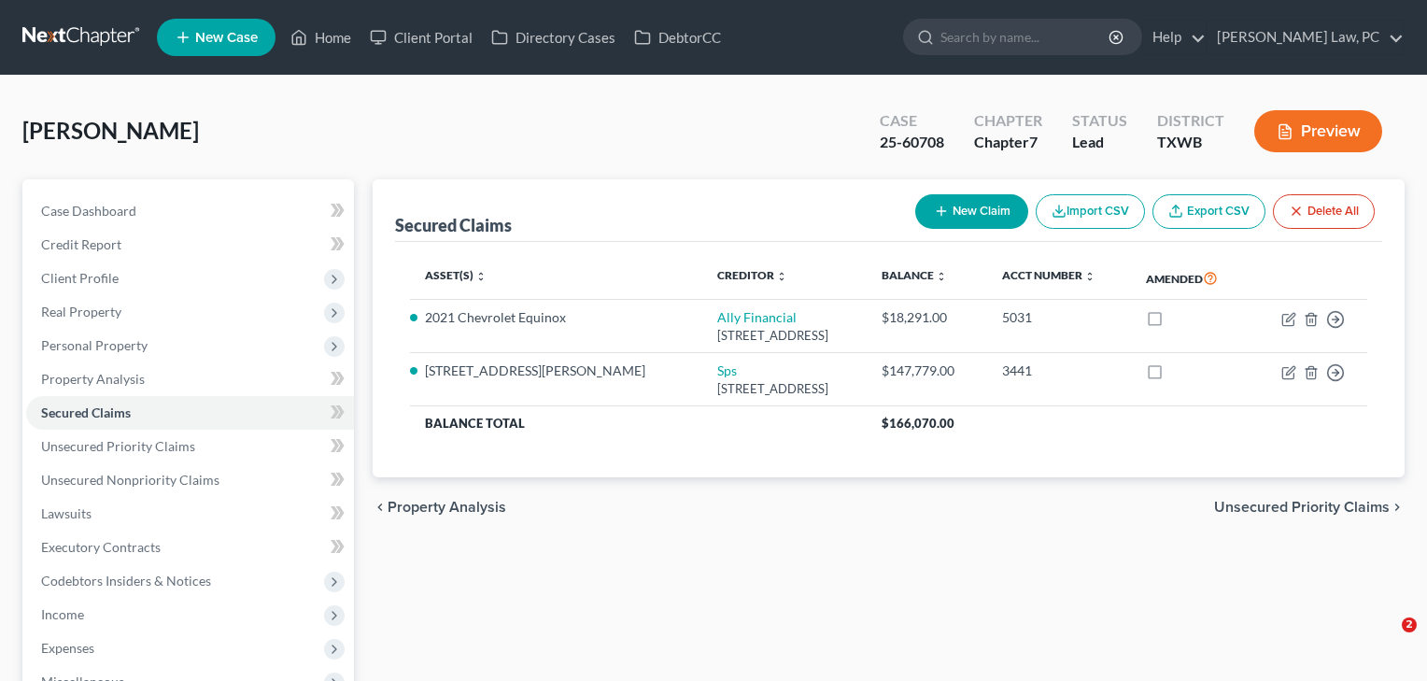  I want to click on span: Case Dashboard, so click(89, 210).